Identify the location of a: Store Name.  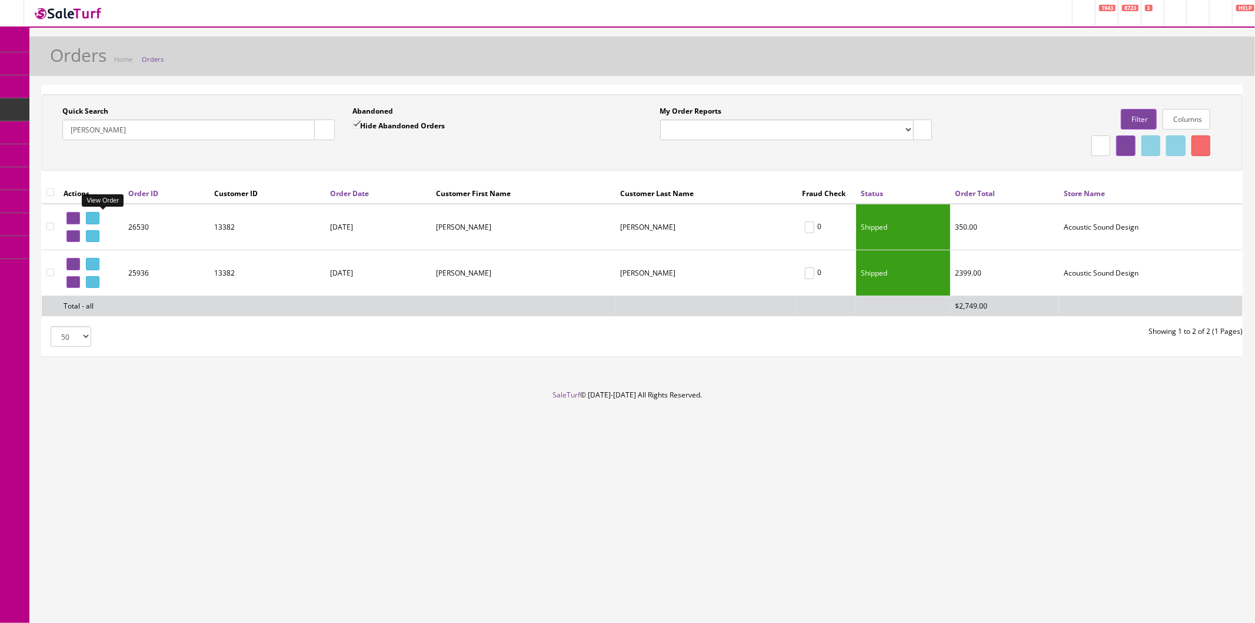
(1084, 193).